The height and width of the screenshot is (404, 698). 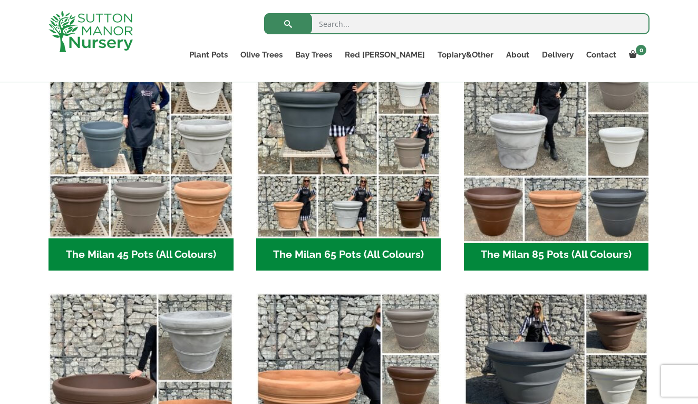 I want to click on a: Bay Trees, so click(x=314, y=55).